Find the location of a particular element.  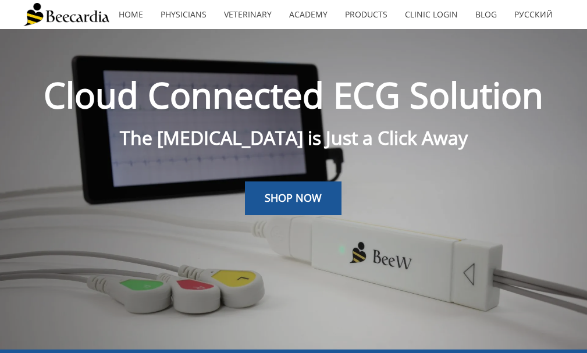

a: Veterinary is located at coordinates (248, 15).